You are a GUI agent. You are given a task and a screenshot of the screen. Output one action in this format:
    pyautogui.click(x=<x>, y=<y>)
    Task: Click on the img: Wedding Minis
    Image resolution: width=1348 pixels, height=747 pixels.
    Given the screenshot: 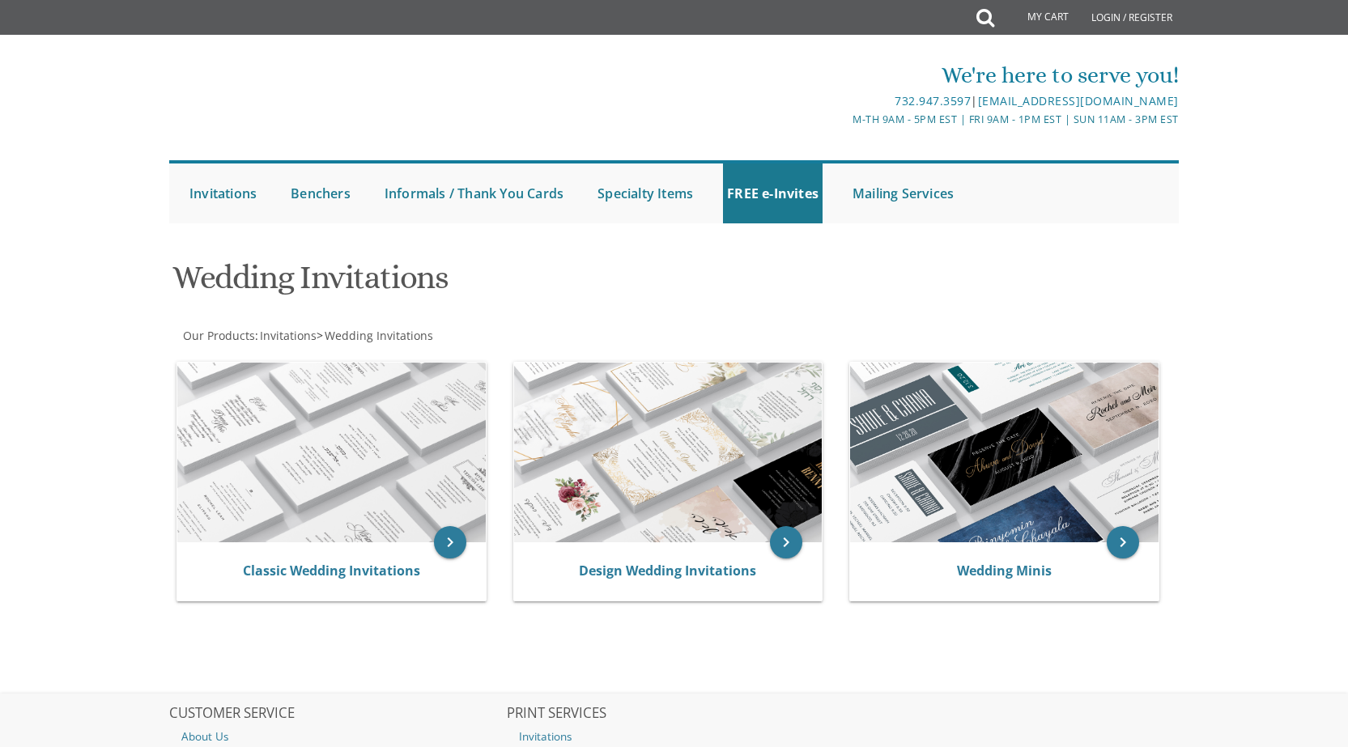 What is the action you would take?
    pyautogui.click(x=1004, y=453)
    